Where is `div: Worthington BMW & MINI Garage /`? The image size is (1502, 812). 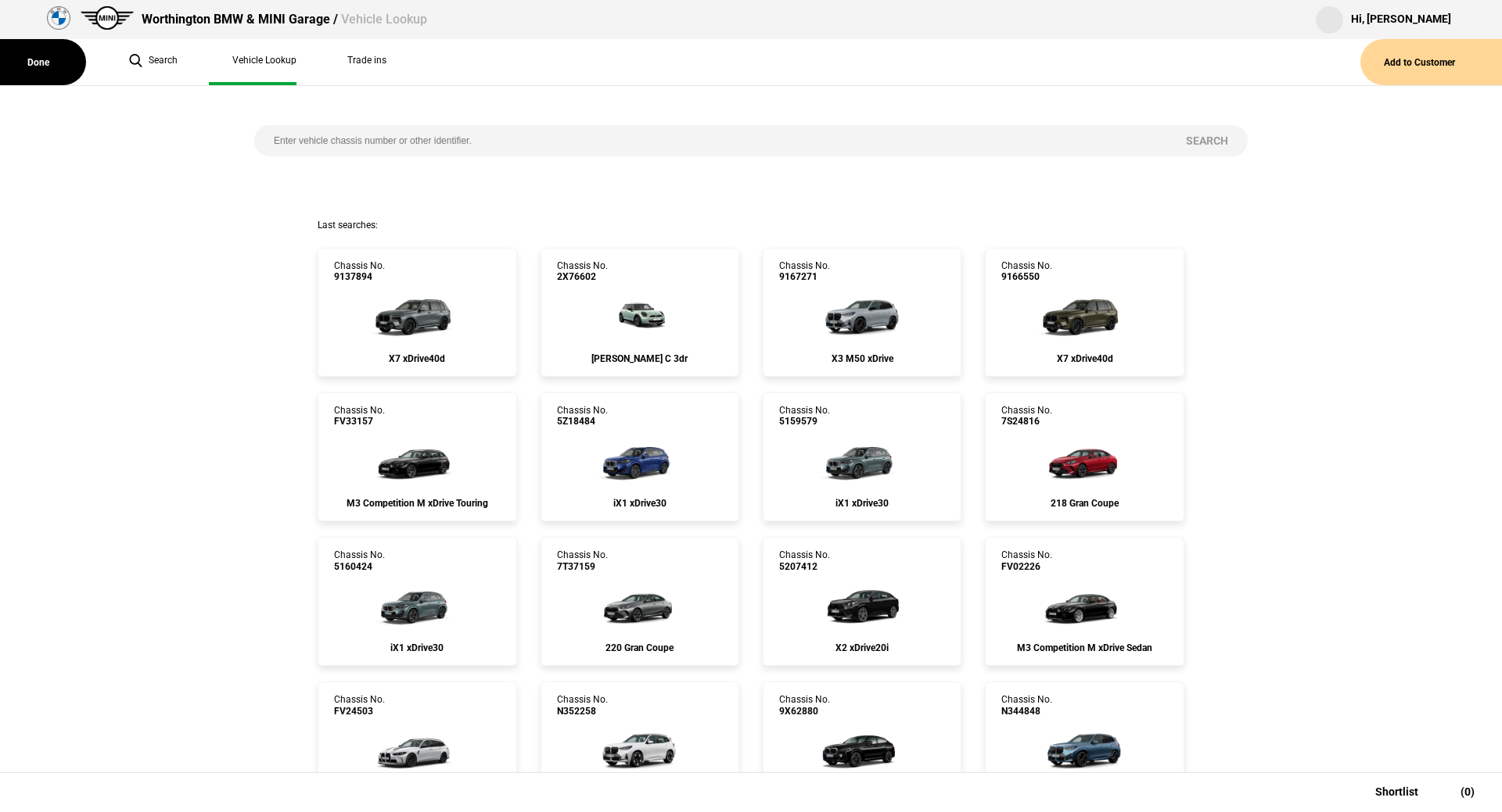
div: Worthington BMW & MINI Garage / is located at coordinates (284, 20).